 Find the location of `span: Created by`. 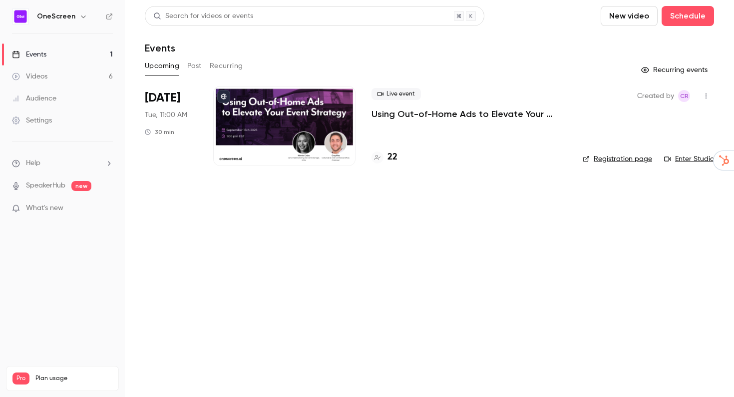

span: Created by is located at coordinates (656, 96).